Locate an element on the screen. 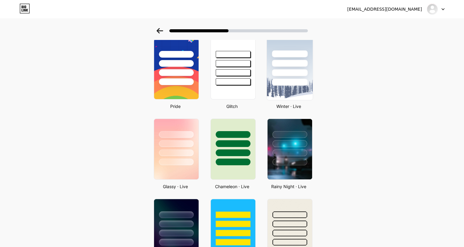  img: snowy.png is located at coordinates (289, 69).